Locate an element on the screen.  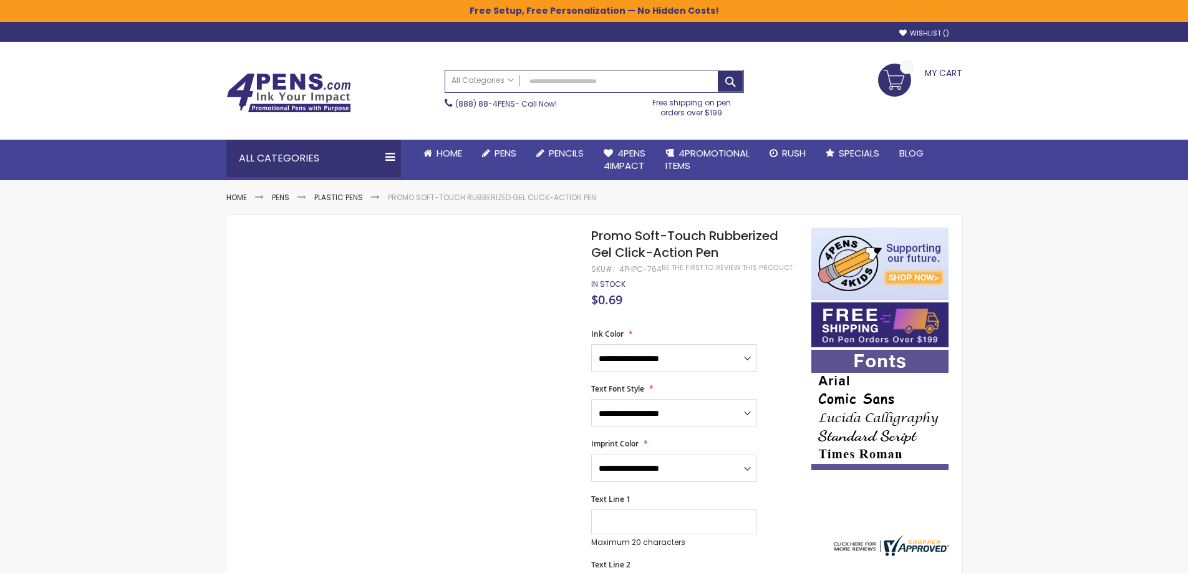
a: Wishlist is located at coordinates (924, 33).